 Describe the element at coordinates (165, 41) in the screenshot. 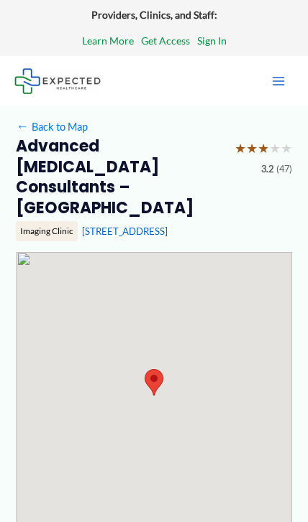

I see `a: Get Access` at that location.